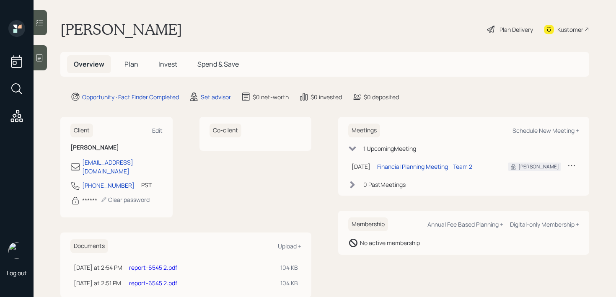 The width and height of the screenshot is (616, 297). I want to click on div: 1 Upcoming Meeting, so click(389, 148).